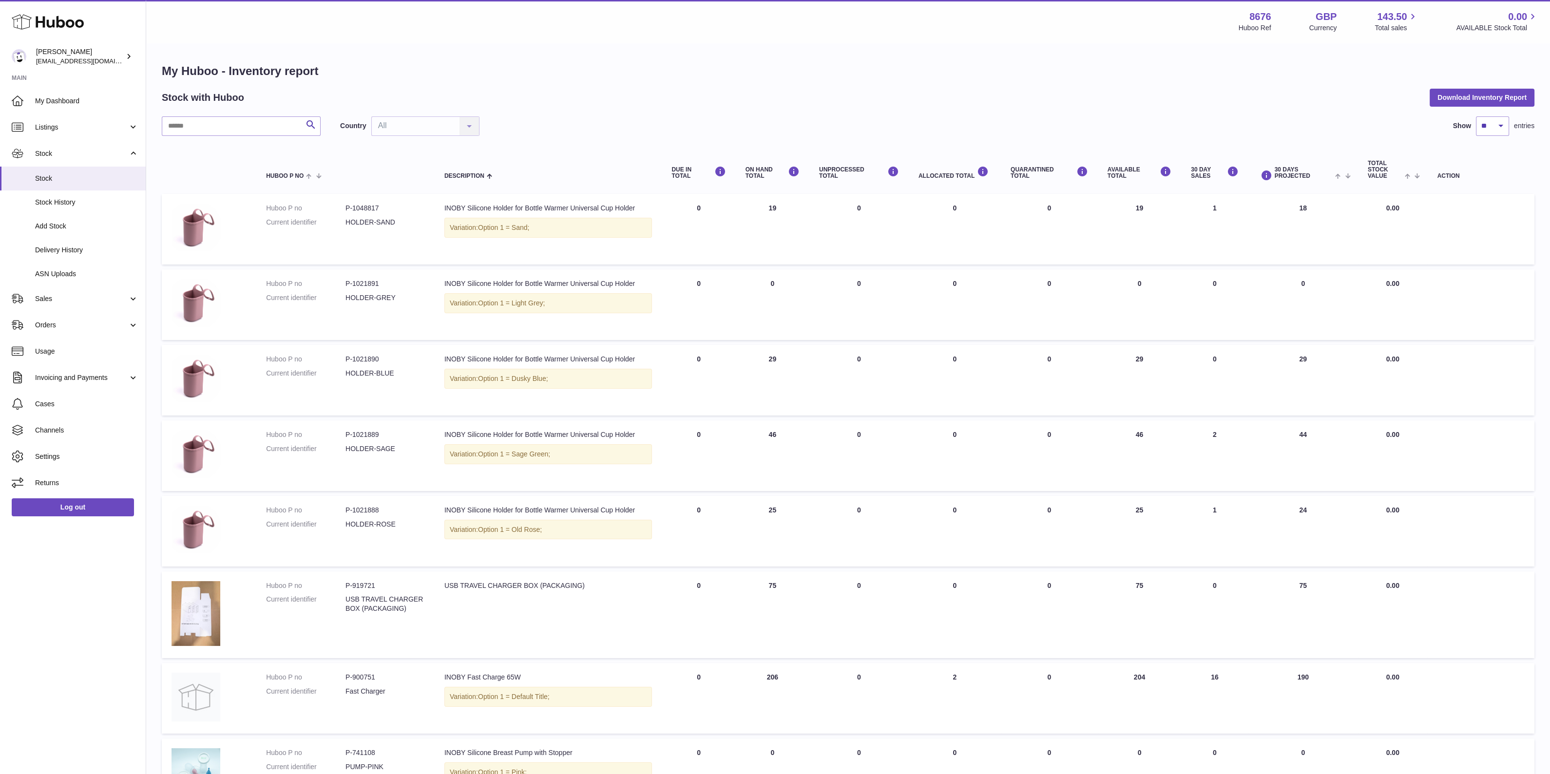  What do you see at coordinates (87, 430) in the screenshot?
I see `span: Channels` at bounding box center [87, 430].